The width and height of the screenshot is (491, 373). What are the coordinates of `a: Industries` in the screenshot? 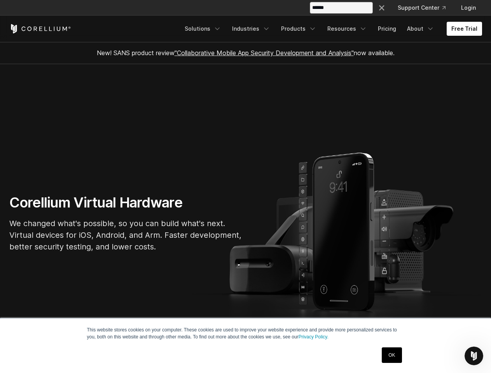 It's located at (251, 29).